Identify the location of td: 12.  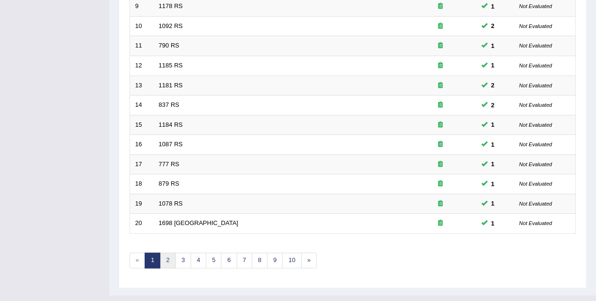
(142, 65).